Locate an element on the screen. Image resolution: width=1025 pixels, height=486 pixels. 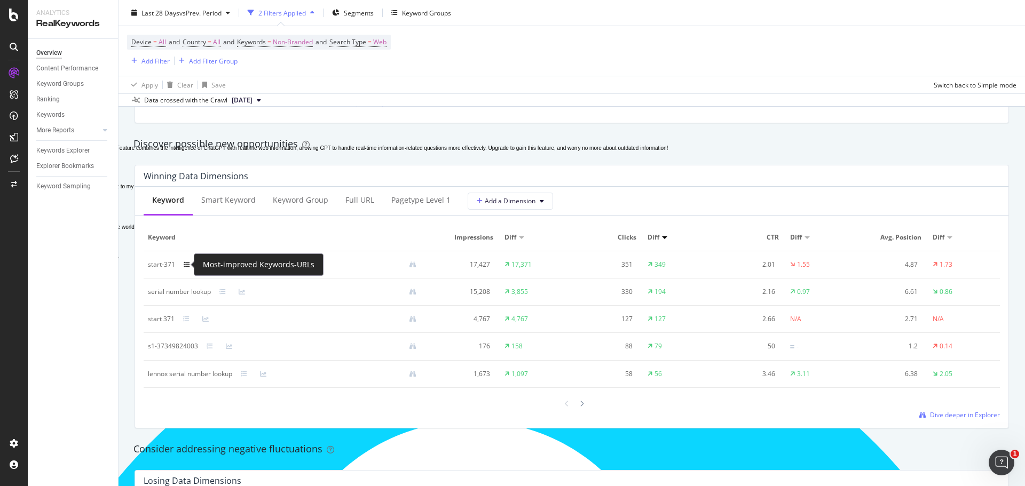
span: All is located at coordinates (162, 42).